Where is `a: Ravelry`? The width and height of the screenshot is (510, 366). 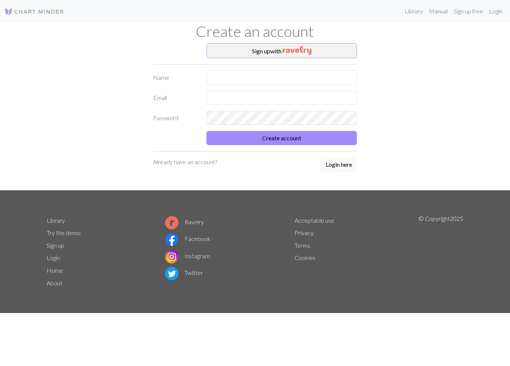 a: Ravelry is located at coordinates (185, 222).